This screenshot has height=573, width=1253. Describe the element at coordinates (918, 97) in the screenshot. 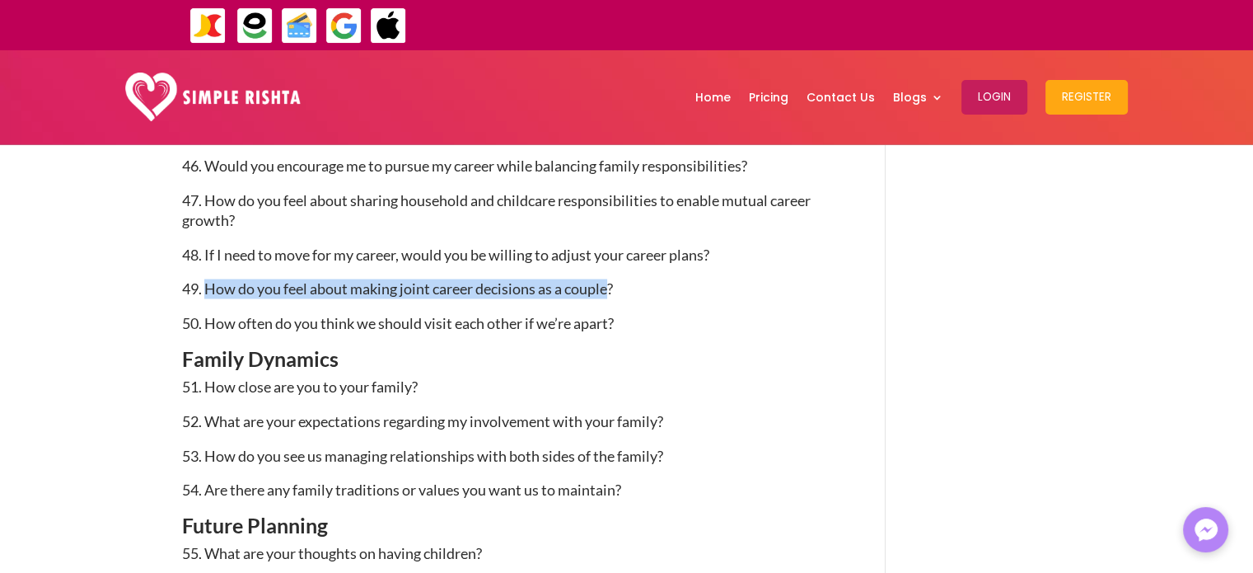

I see `a: Blogs` at that location.